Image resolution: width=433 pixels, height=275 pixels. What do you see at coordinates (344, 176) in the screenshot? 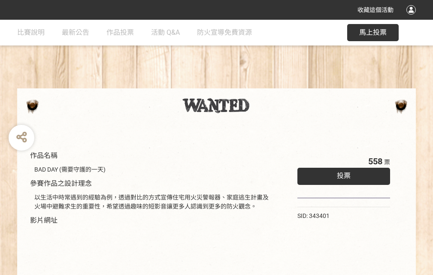
I see `span: 投票` at bounding box center [344, 176].